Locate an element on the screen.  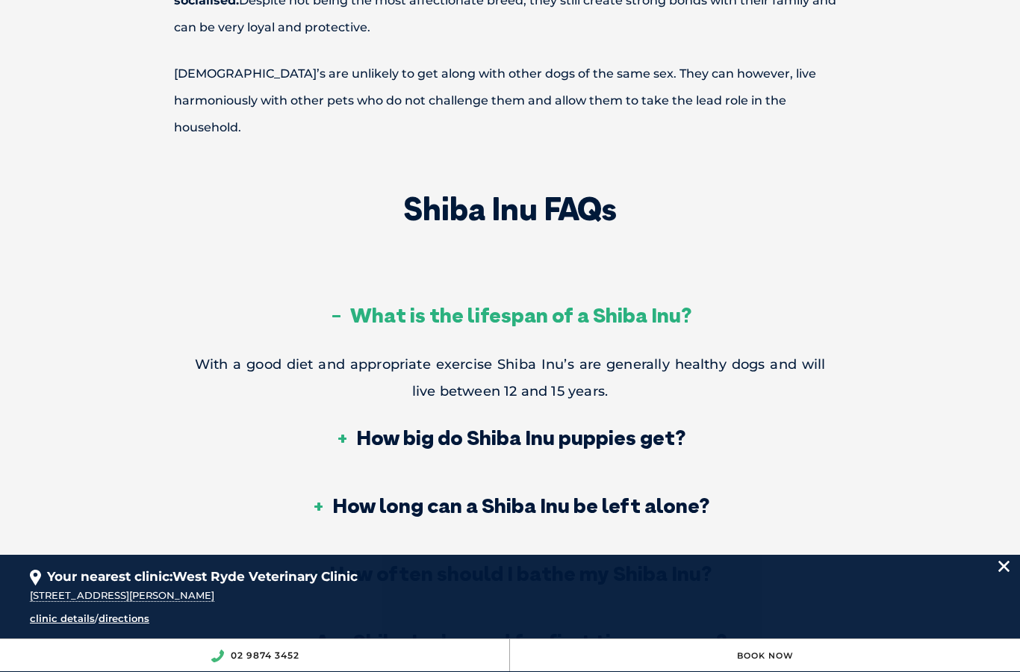
img: location_close.svg is located at coordinates (1004, 566).